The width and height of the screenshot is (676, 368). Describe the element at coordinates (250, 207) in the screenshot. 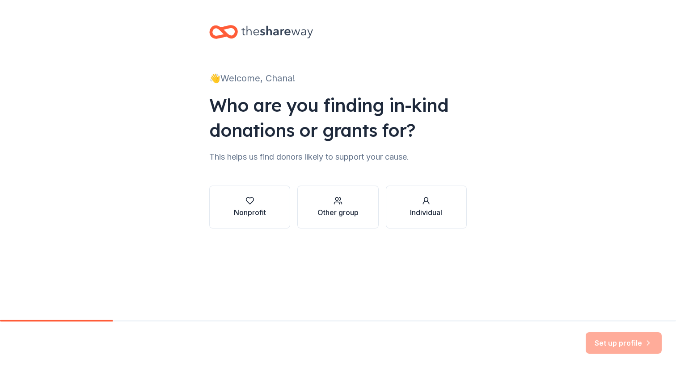

I see `button: Nonprofit` at that location.